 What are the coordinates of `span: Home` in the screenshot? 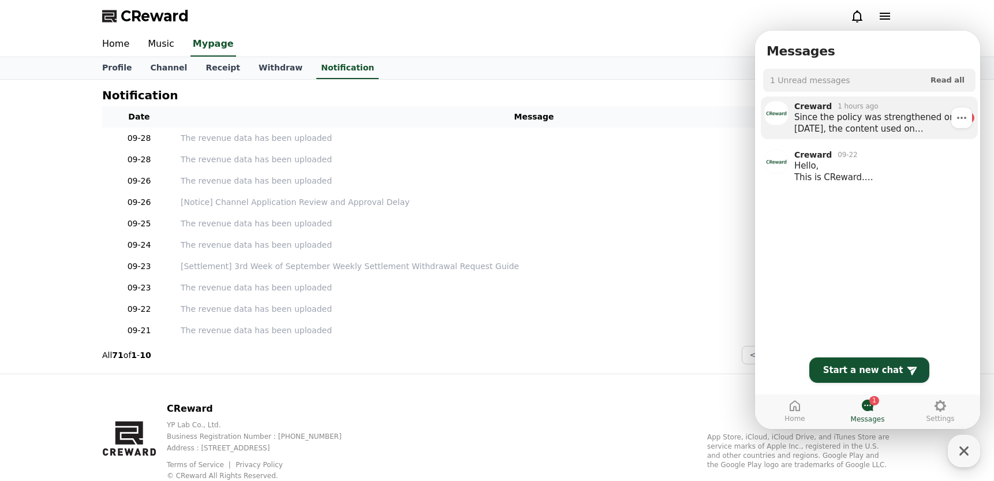 It's located at (39, 388).